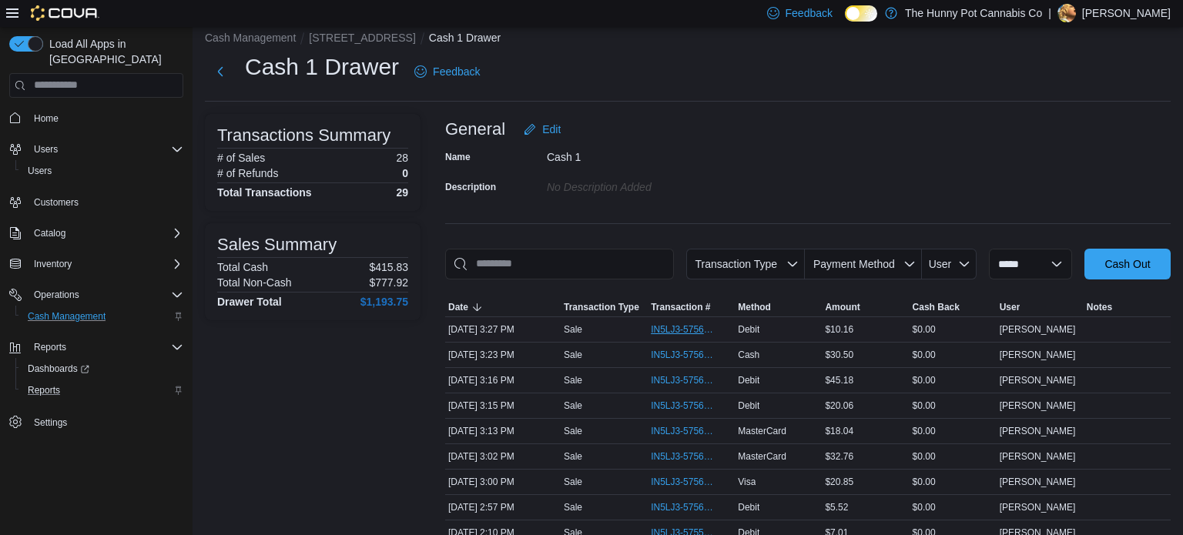  Describe the element at coordinates (65, 13) in the screenshot. I see `img: Cova` at that location.